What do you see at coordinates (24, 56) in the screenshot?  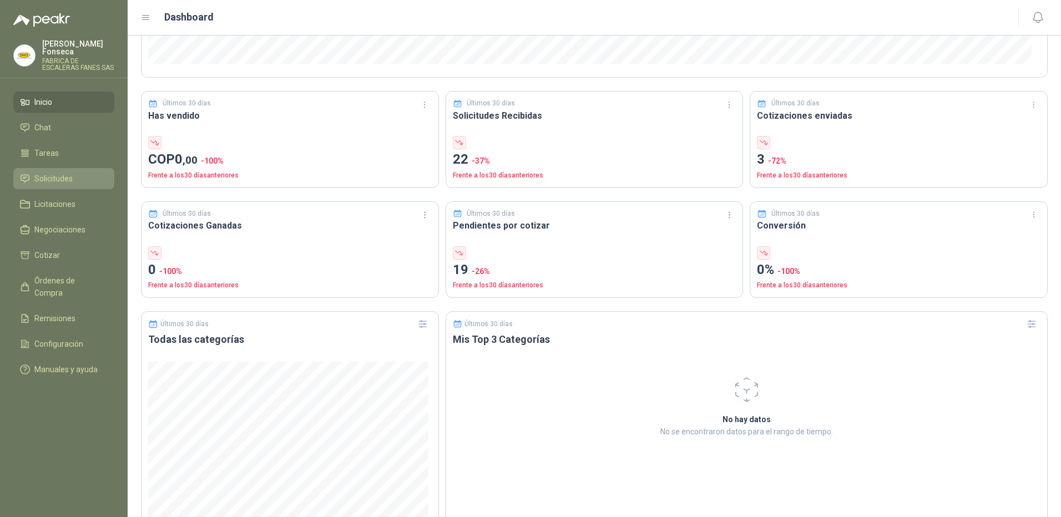 I see `img: Company Logo` at bounding box center [24, 56].